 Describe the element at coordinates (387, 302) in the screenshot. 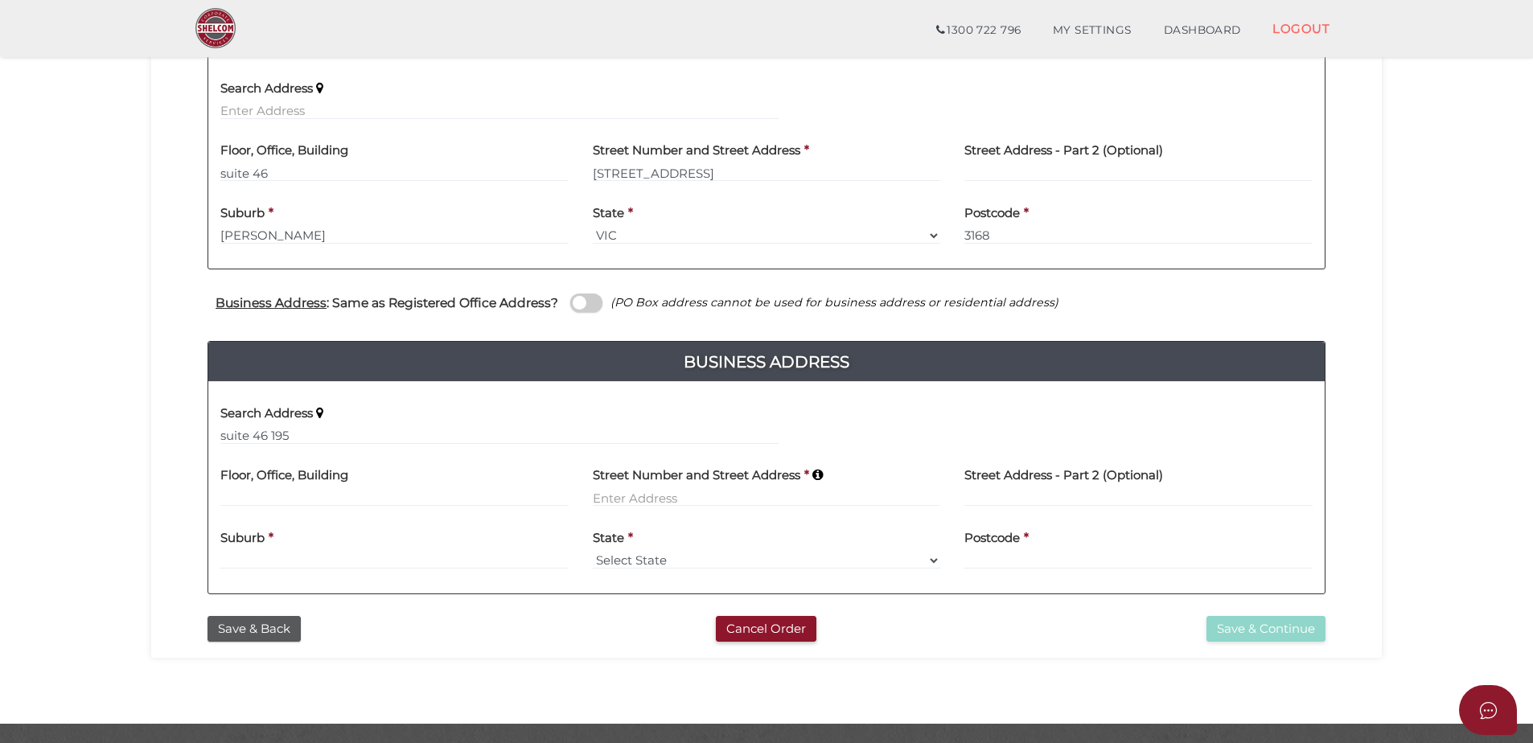

I see `h4: : Same as Registered Office Address?` at that location.